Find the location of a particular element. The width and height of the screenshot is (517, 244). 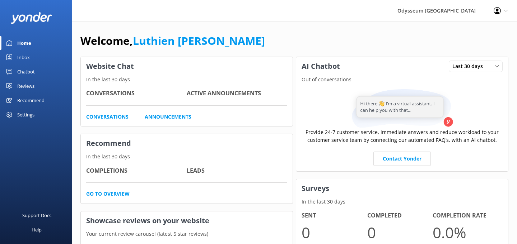

div: Recommend is located at coordinates (31, 100).